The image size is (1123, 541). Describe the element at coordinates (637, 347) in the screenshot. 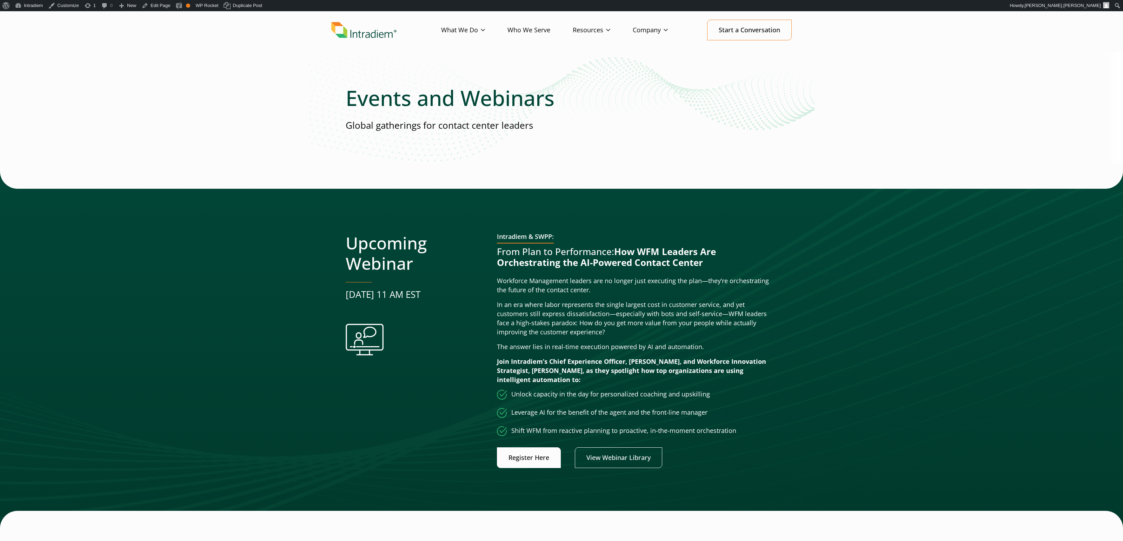

I see `p: The answer lies in real-time execution powered by AI and automation.` at that location.